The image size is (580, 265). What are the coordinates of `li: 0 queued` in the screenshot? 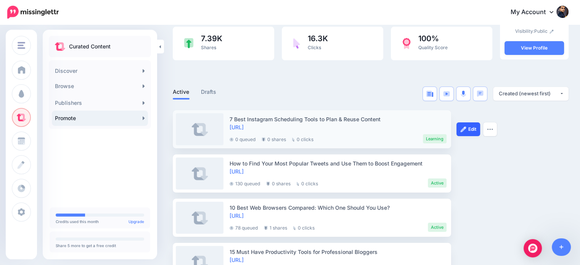 It's located at (242, 139).